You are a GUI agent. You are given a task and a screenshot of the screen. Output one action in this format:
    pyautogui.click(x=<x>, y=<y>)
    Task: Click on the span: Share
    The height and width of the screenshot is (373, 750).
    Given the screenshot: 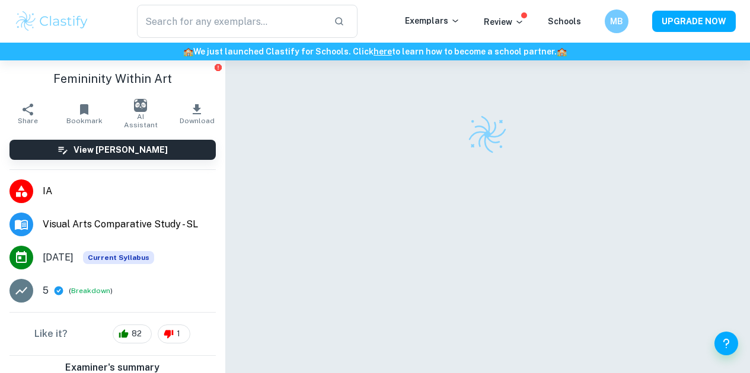 What is the action you would take?
    pyautogui.click(x=28, y=121)
    